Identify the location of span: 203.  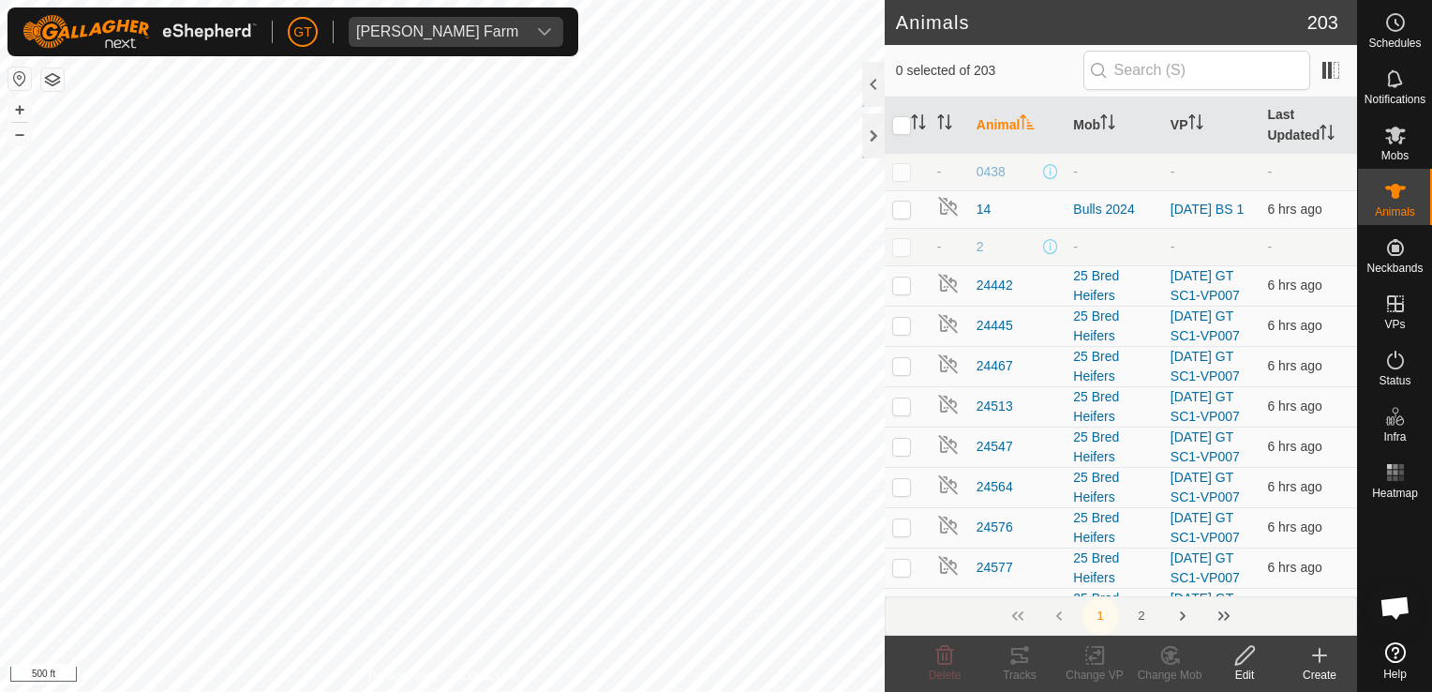
(1322, 22).